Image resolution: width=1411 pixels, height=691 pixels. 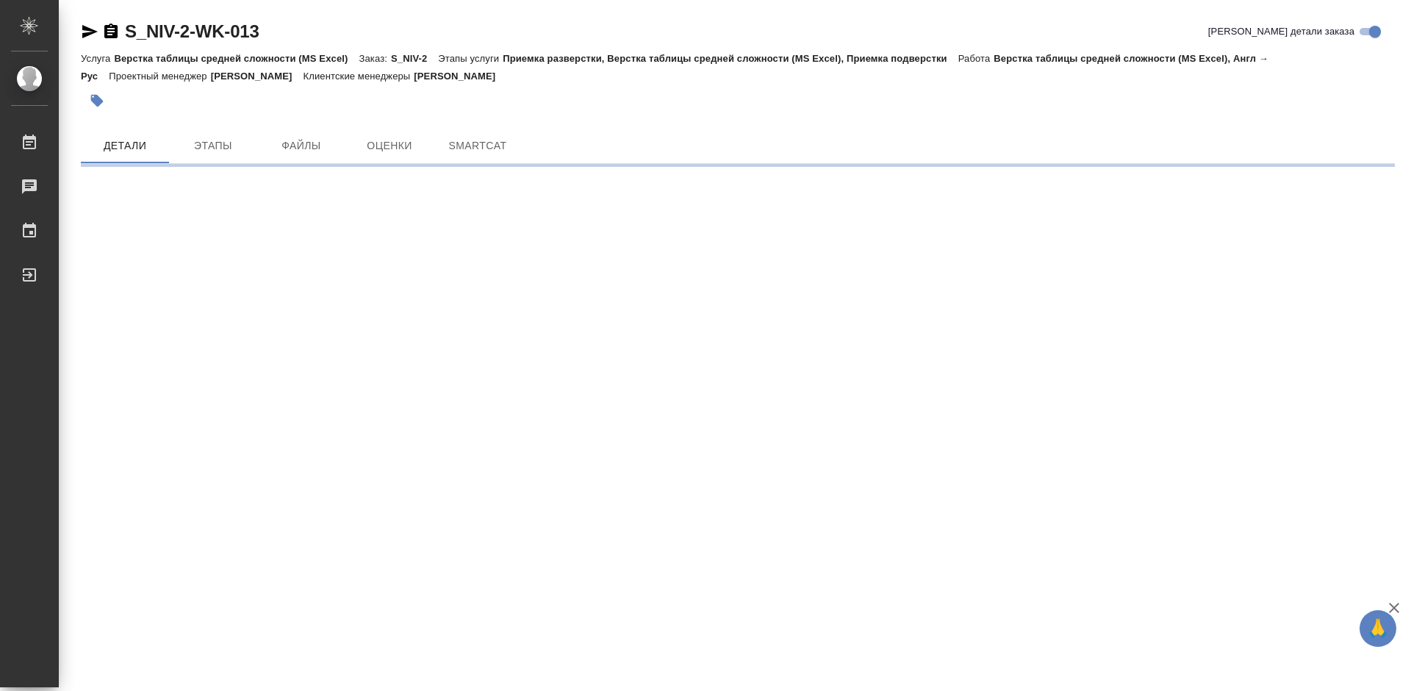 What do you see at coordinates (470, 58) in the screenshot?
I see `p: Этапы услуги` at bounding box center [470, 58].